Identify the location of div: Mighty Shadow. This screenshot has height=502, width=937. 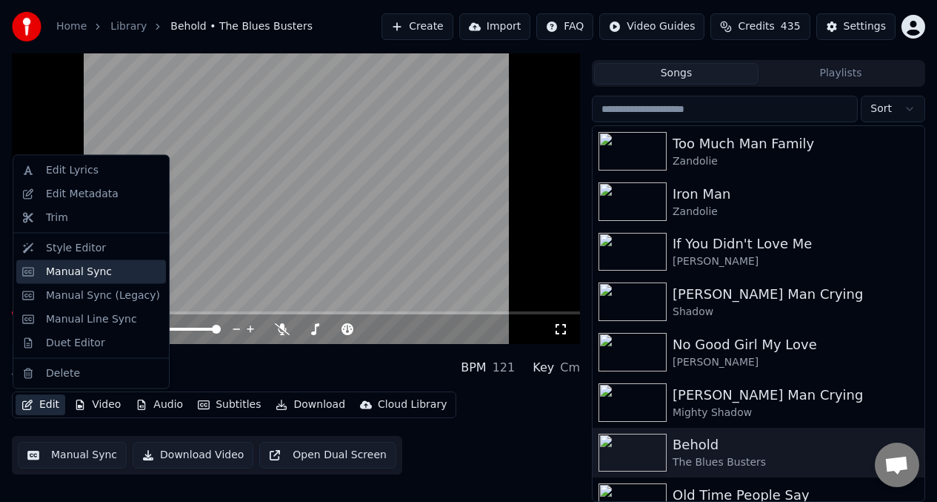
(796, 413).